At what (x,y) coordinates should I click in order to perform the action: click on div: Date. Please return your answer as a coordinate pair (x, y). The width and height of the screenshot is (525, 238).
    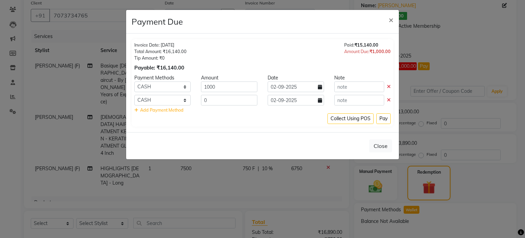
    Looking at the image, I should click on (296, 78).